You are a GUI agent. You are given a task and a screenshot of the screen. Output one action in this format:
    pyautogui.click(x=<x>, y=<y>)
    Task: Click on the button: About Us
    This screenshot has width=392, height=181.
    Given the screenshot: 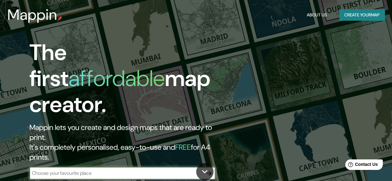 What is the action you would take?
    pyautogui.click(x=316, y=15)
    